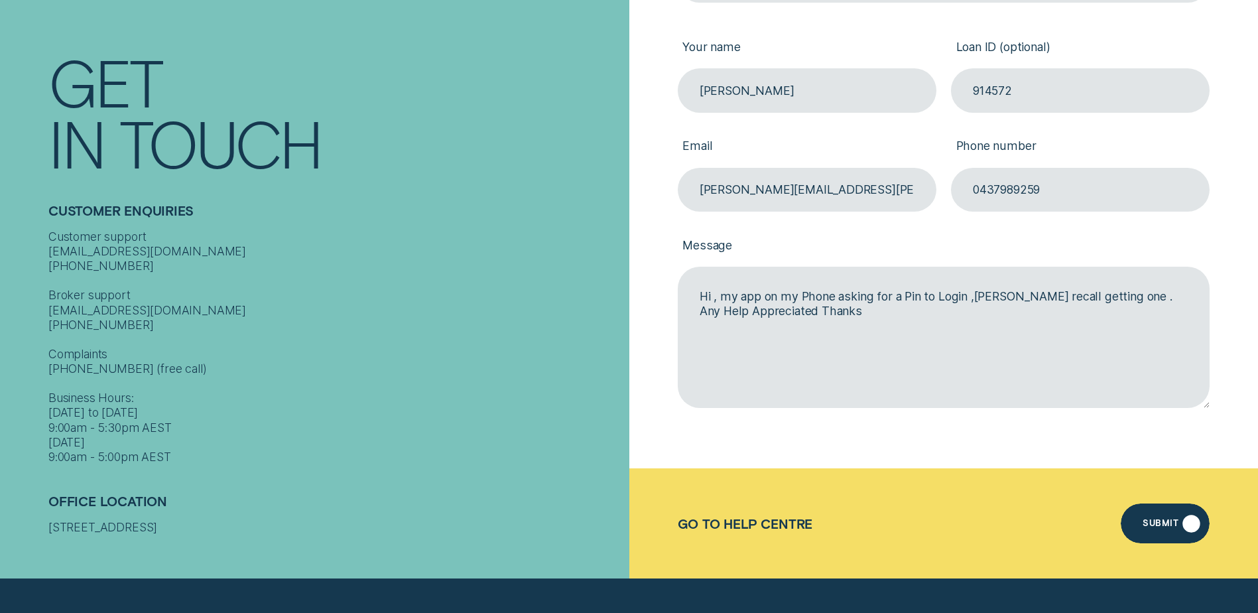 This screenshot has width=1258, height=613. I want to click on label: Phone number, so click(1080, 147).